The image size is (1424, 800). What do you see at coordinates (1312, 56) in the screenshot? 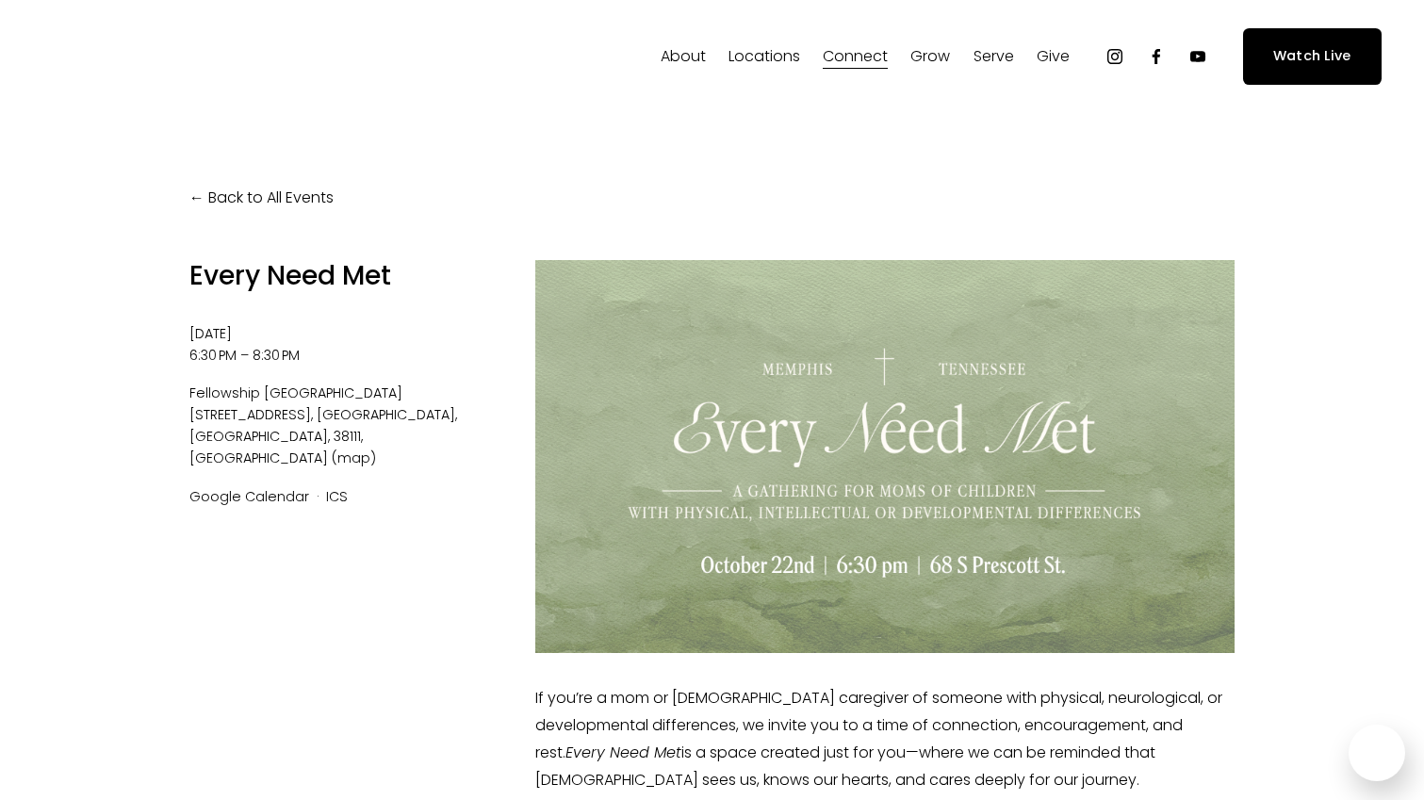
I see `a: Watch Live` at bounding box center [1312, 56].